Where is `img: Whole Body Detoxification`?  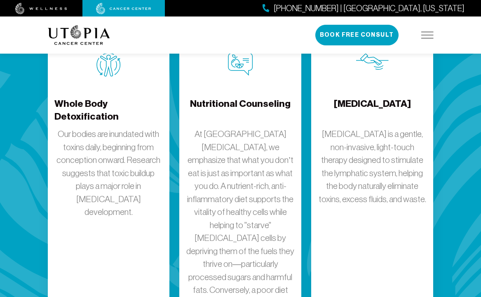 img: Whole Body Detoxification is located at coordinates (108, 65).